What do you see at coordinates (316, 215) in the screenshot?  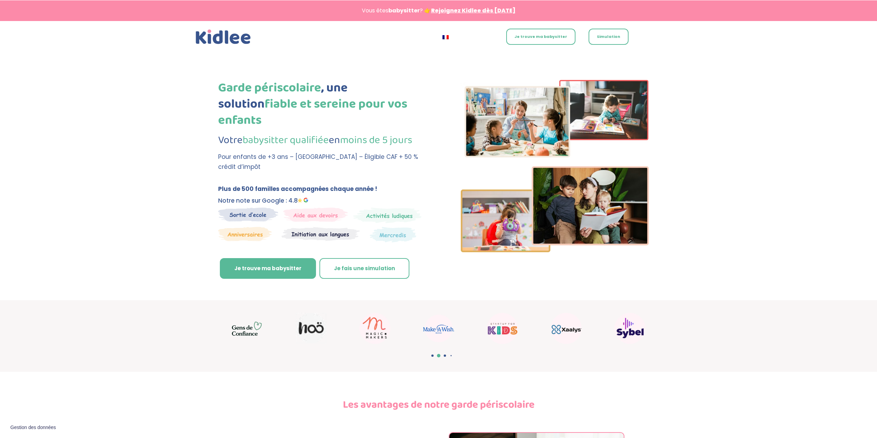 I see `img: weekends` at bounding box center [316, 215].